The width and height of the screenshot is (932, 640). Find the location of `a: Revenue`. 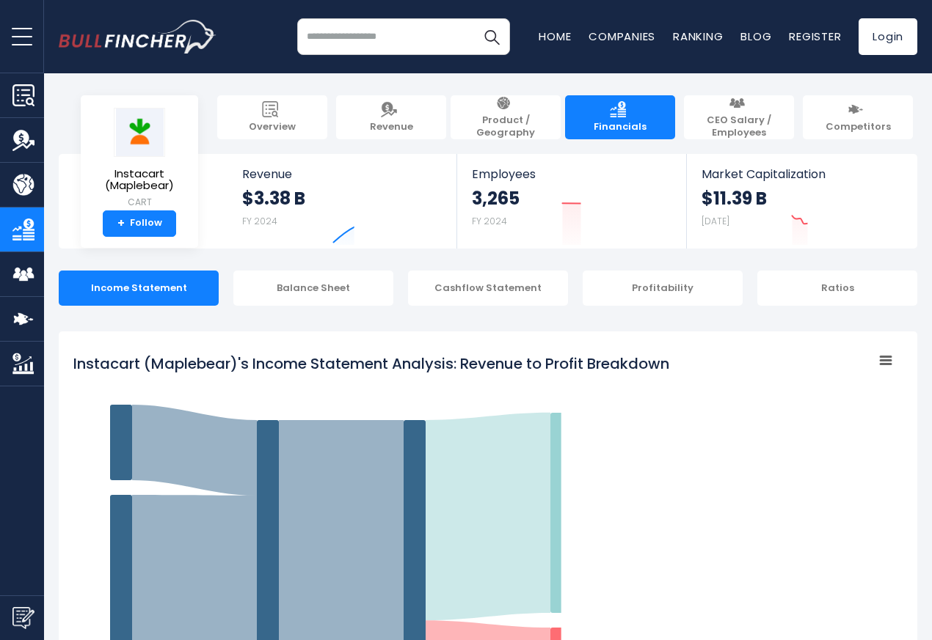

a: Revenue is located at coordinates (391, 117).